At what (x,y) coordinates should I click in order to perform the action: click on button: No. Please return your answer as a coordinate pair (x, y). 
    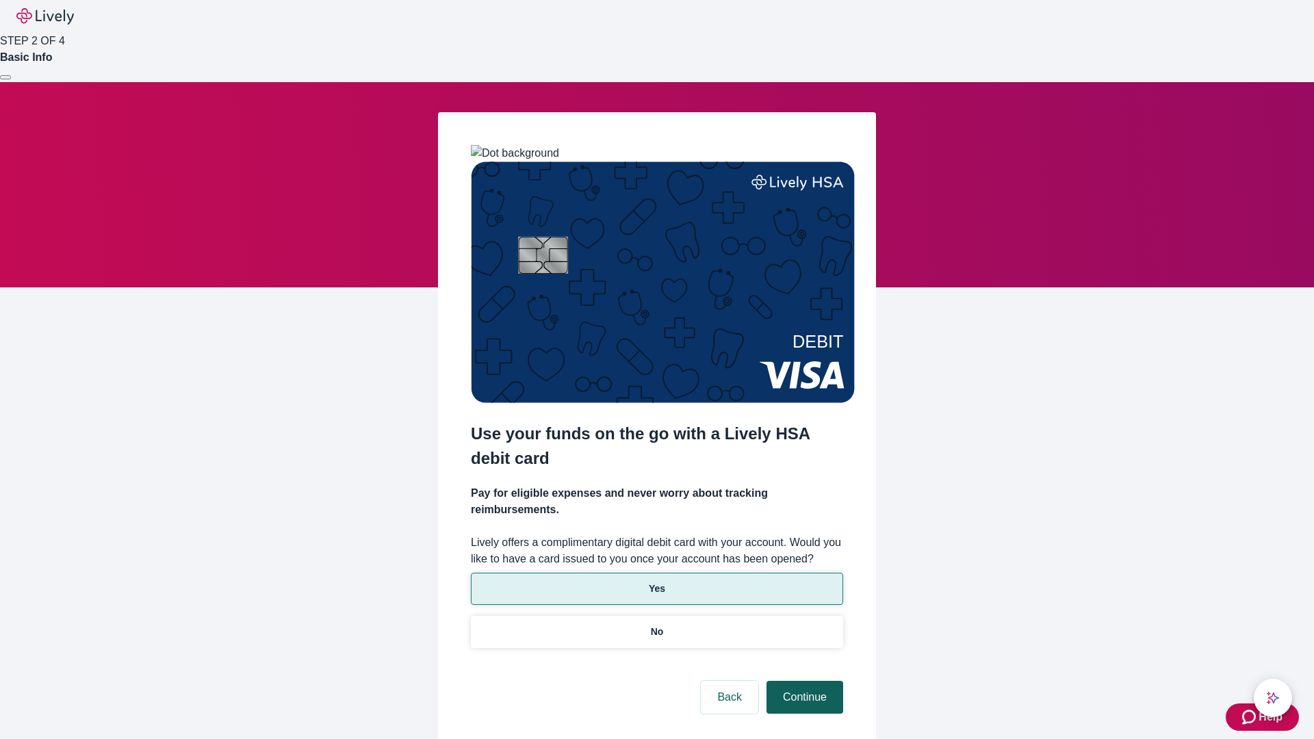
    Looking at the image, I should click on (657, 632).